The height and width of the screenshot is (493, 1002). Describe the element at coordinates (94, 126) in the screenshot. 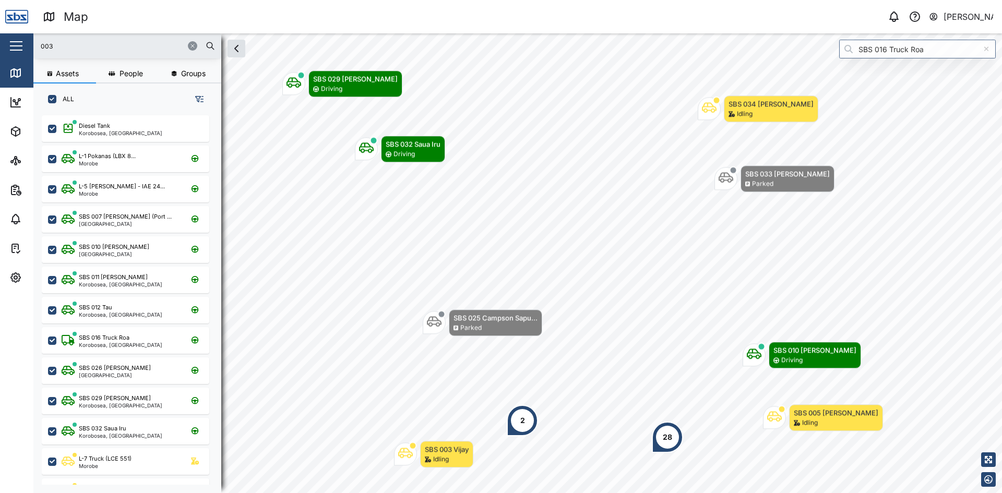

I see `div: Diesel Tank` at that location.